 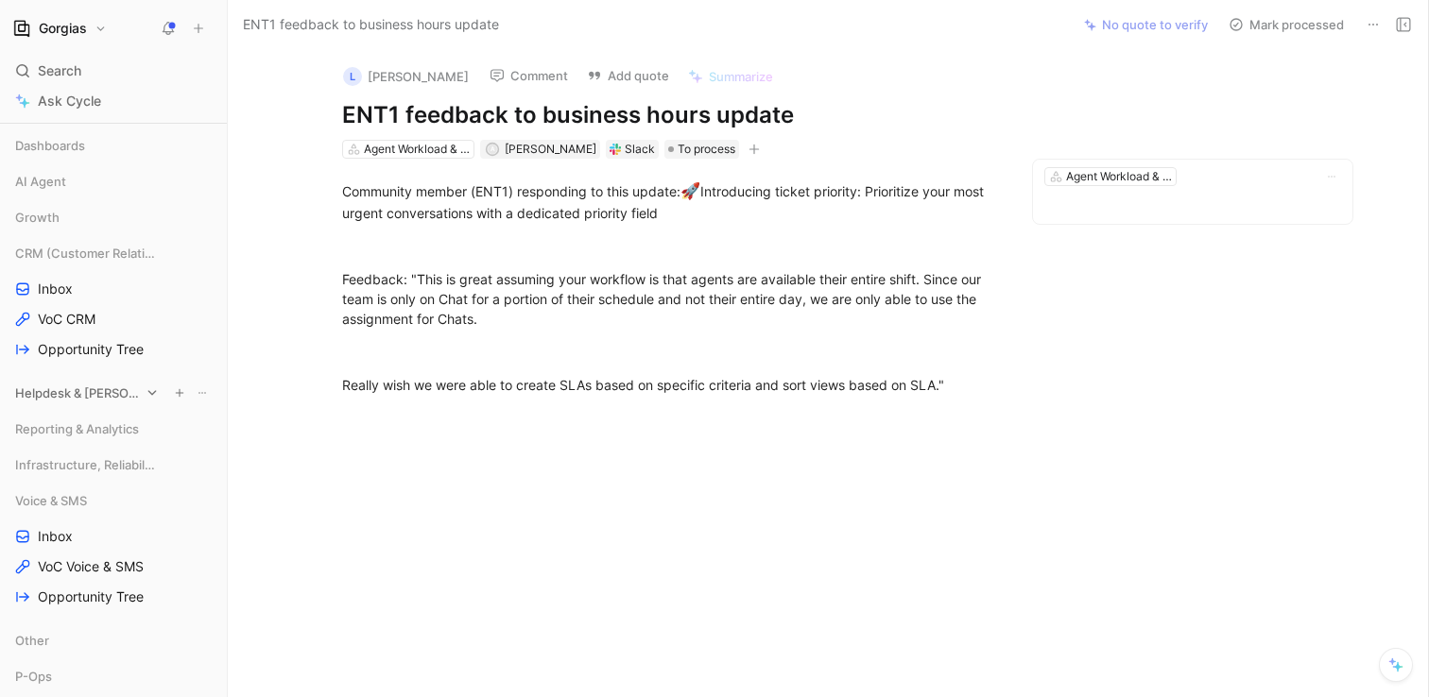 I want to click on button: Mark processed, so click(x=1286, y=25).